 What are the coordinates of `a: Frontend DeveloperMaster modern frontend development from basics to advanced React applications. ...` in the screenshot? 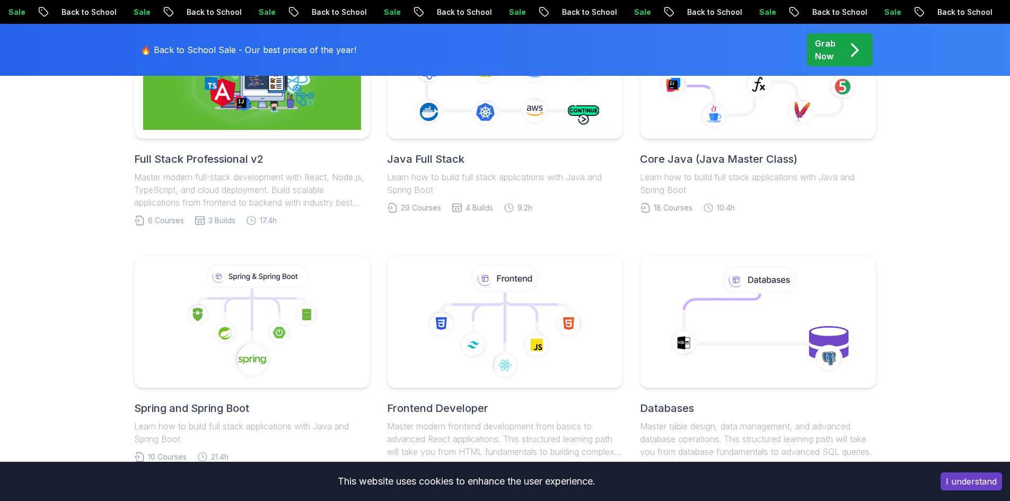 It's located at (505, 365).